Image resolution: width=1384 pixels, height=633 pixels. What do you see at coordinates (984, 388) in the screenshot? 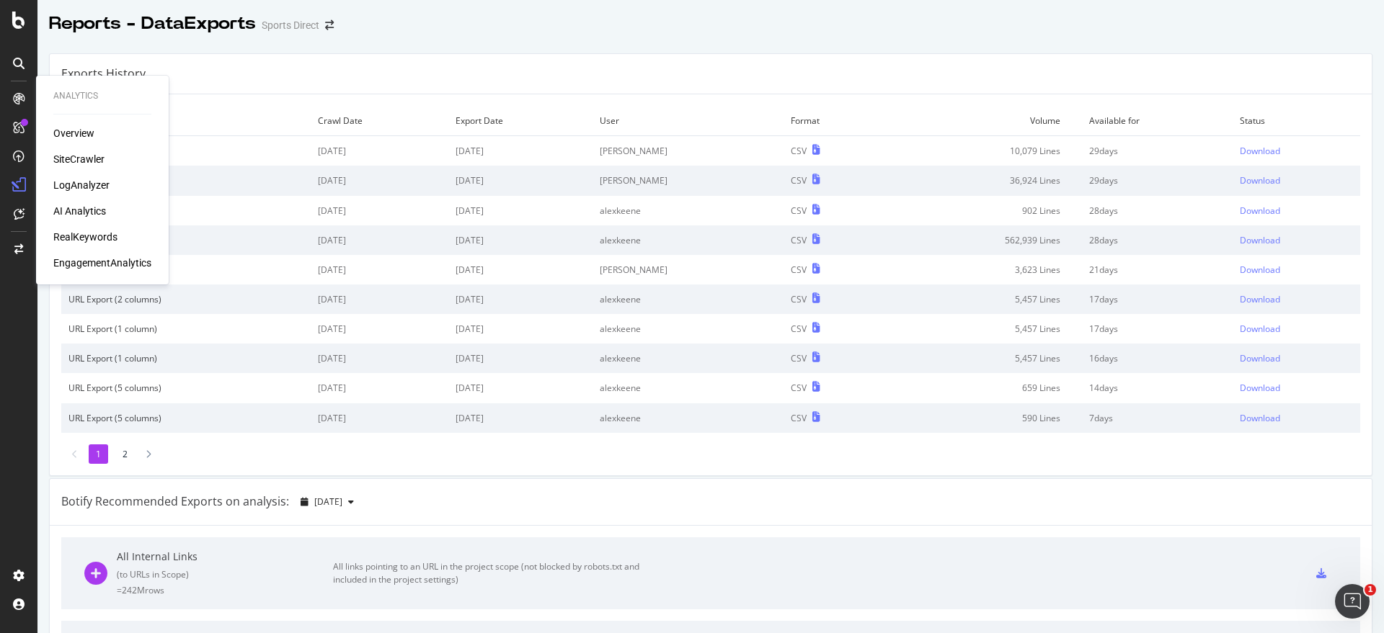
I see `td: 659 Lines` at bounding box center [984, 388].